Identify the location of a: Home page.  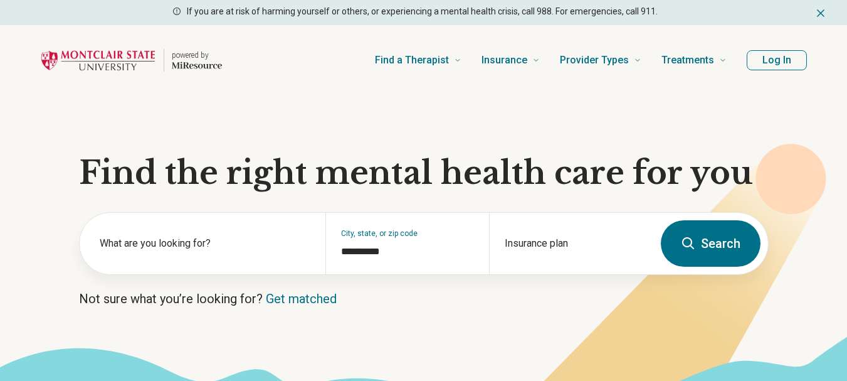
(131, 60).